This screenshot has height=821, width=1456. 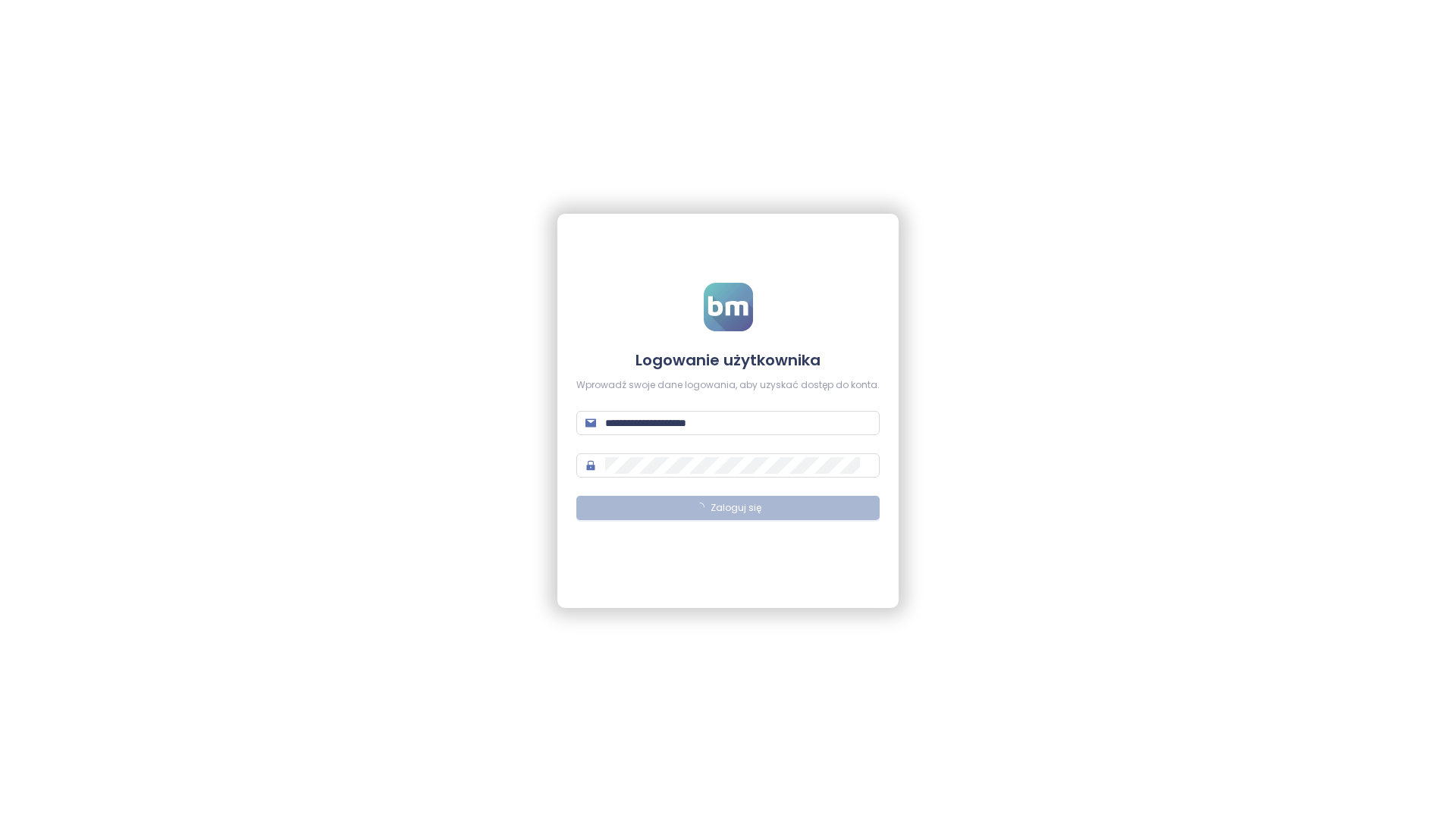 What do you see at coordinates (728, 307) in the screenshot?
I see `img: logo` at bounding box center [728, 307].